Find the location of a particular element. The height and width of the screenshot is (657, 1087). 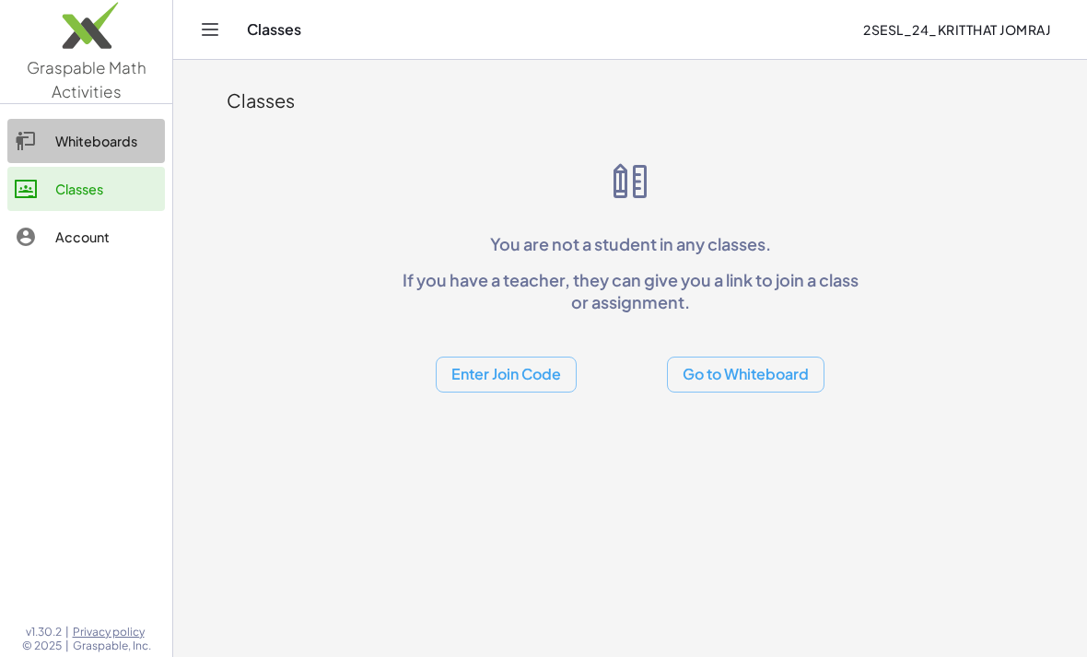

a: Privacy policy is located at coordinates (111, 632).